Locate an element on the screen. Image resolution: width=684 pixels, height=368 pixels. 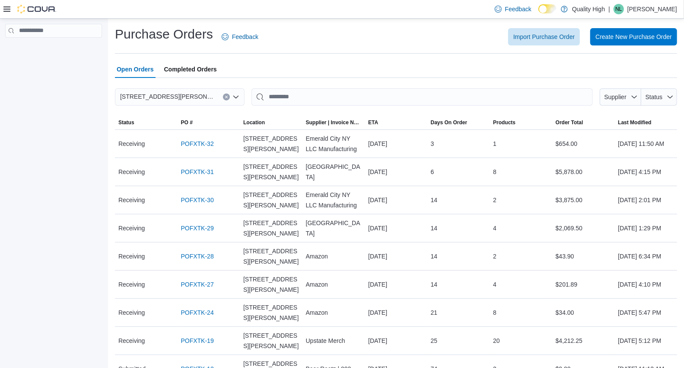
span: 21 is located at coordinates (435, 312).